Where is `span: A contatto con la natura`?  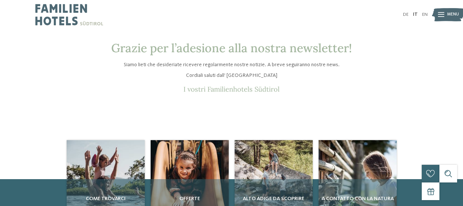
span: A contatto con la natura is located at coordinates (358, 199).